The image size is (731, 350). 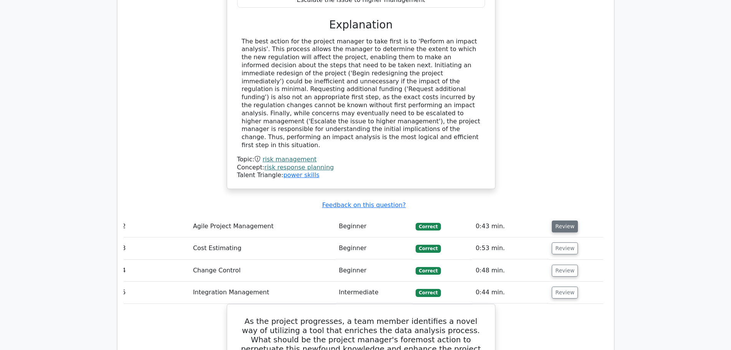 I want to click on u: Feedback on this question?, so click(x=364, y=205).